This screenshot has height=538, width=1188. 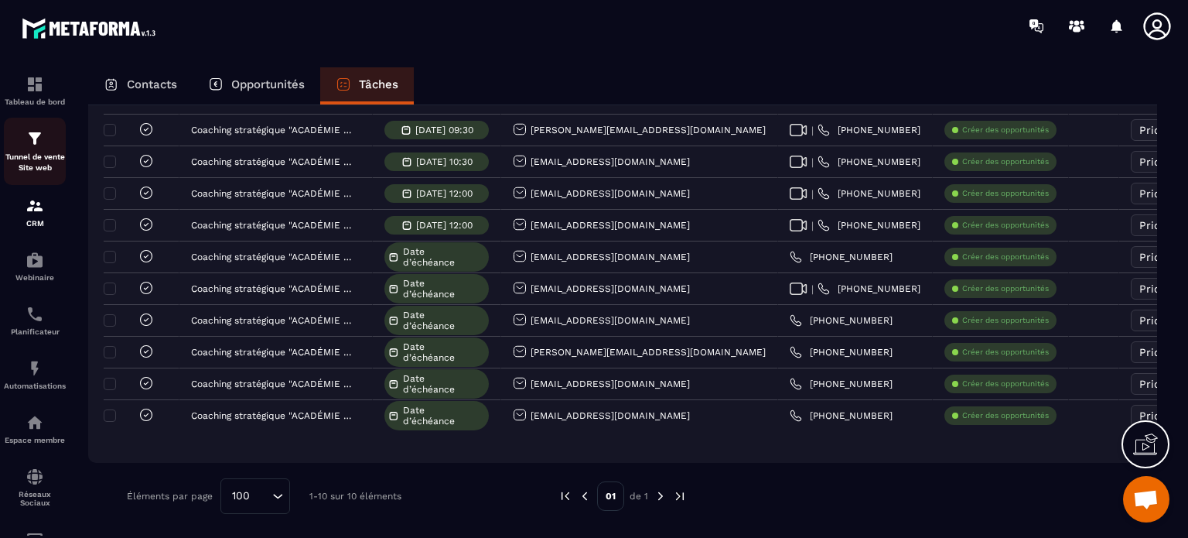 I want to click on p: Opportunités, so click(x=268, y=84).